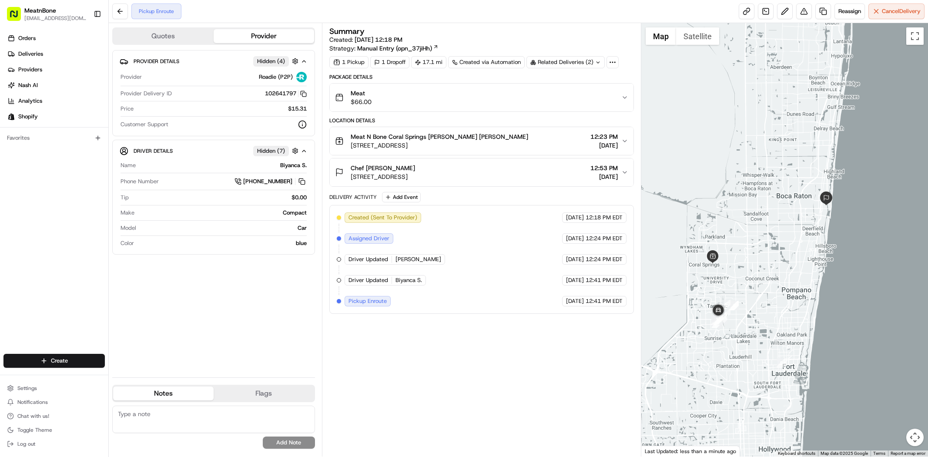  What do you see at coordinates (56, 117) in the screenshot?
I see `a: Shopify` at bounding box center [56, 117].